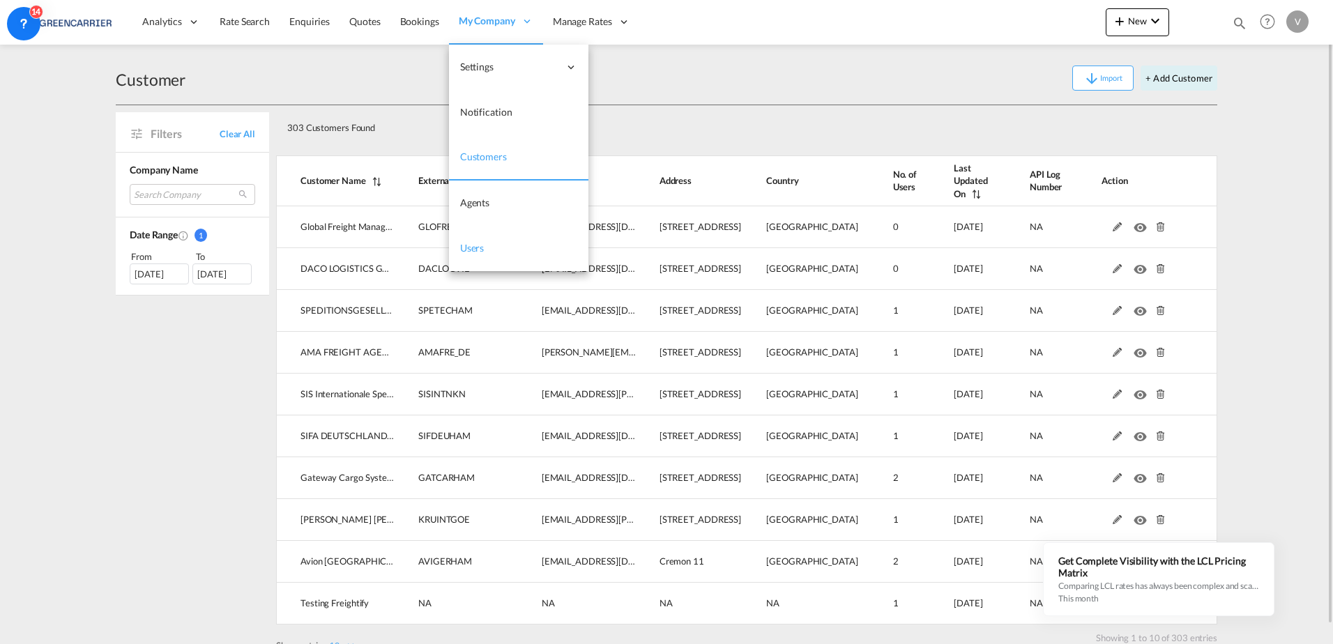 This screenshot has width=1333, height=644. What do you see at coordinates (577, 395) in the screenshot?
I see `td: info@schaefer-sis.de` at bounding box center [577, 395].